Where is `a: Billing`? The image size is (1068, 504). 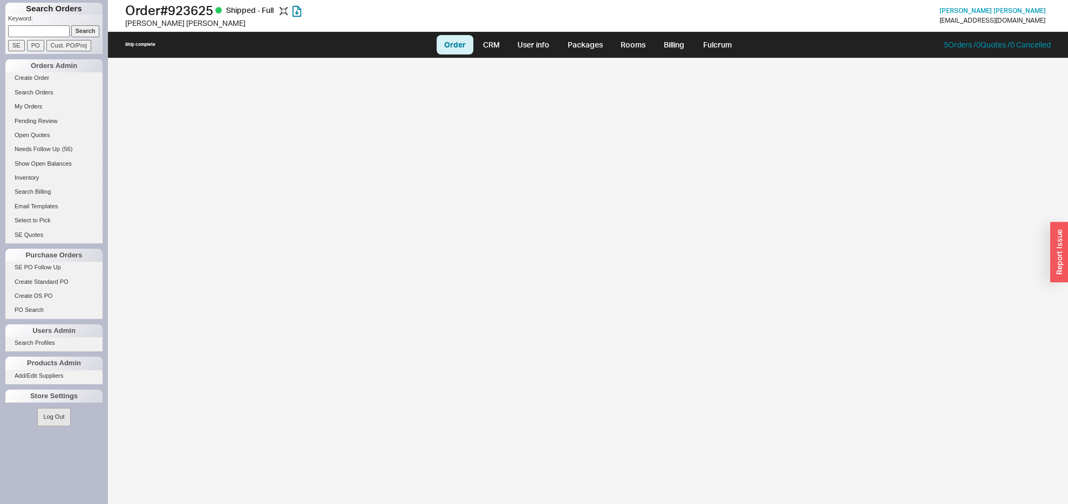
a: Billing is located at coordinates (674, 45).